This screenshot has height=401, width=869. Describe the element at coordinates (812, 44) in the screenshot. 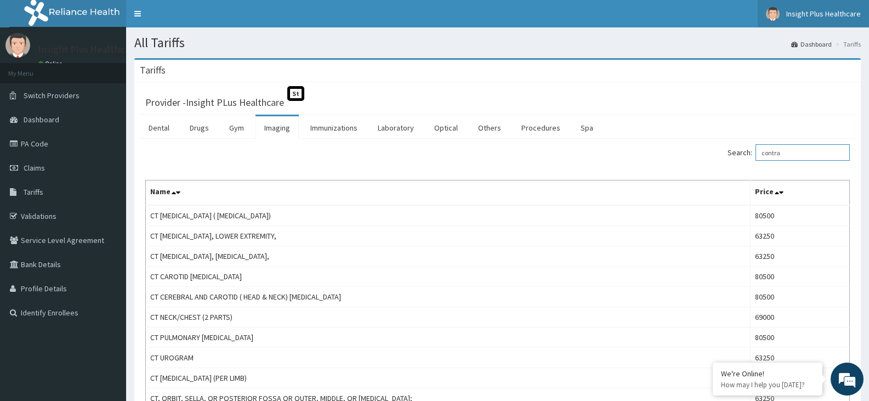

I see `a: Dashboard` at that location.